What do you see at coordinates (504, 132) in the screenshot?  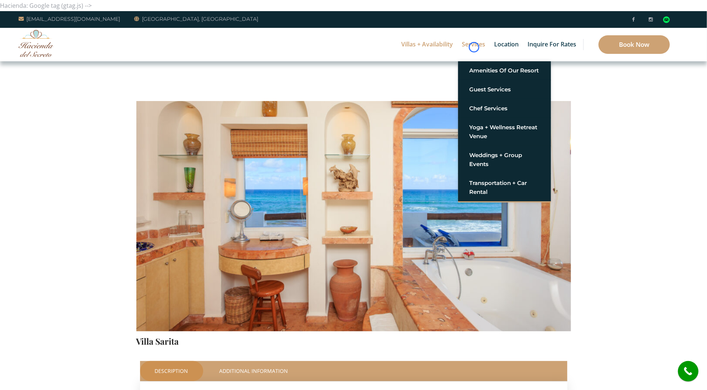 I see `a: Yoga + Wellness Retreat Venue` at bounding box center [504, 132].